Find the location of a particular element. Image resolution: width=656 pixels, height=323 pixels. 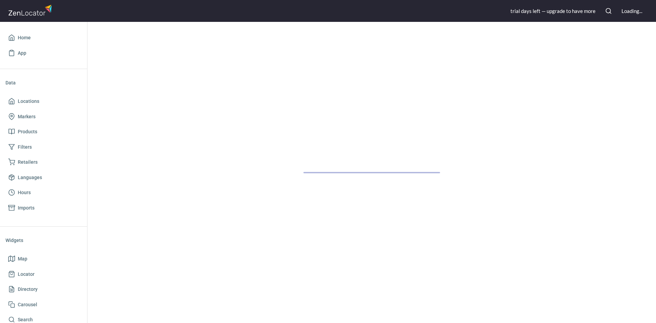

span: Filters is located at coordinates (25, 147).